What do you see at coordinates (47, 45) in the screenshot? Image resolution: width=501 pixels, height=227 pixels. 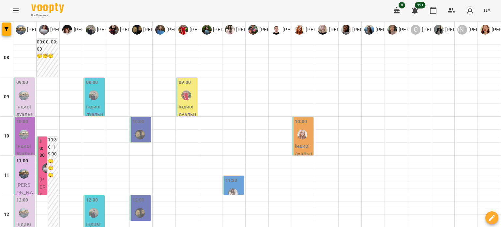 I see `h6: 00:00 - 09:00` at bounding box center [47, 45].